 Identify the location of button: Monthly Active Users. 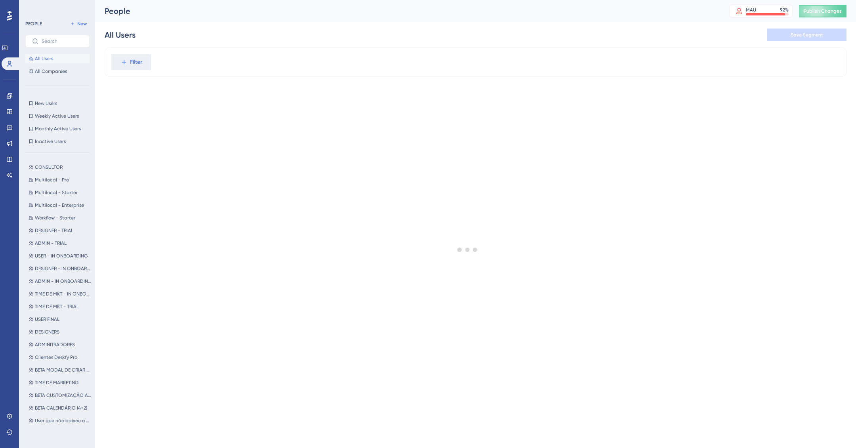
(57, 129).